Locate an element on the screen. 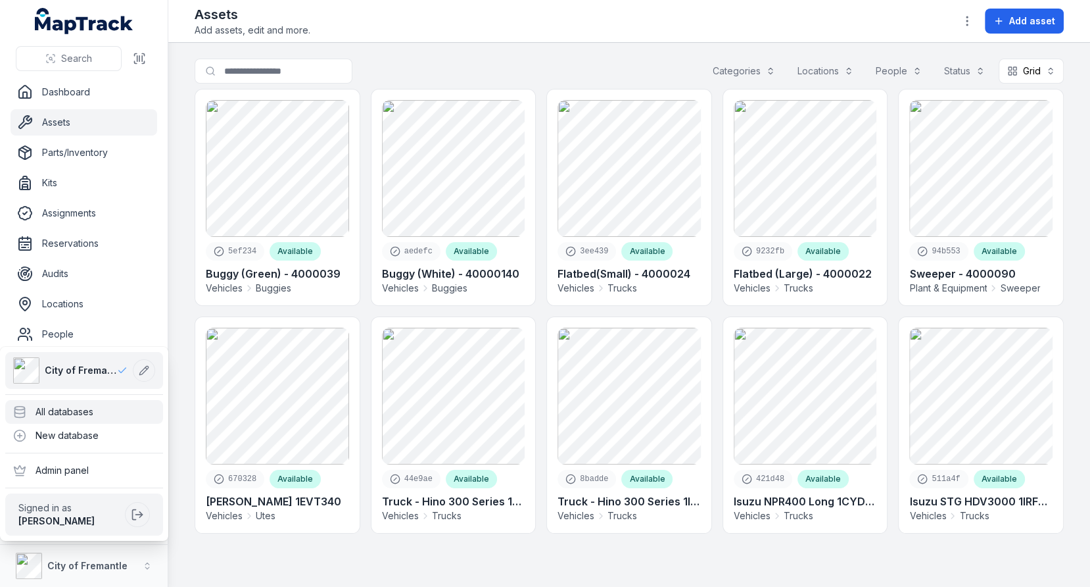 This screenshot has width=1090, height=587. div: New database is located at coordinates (84, 435).